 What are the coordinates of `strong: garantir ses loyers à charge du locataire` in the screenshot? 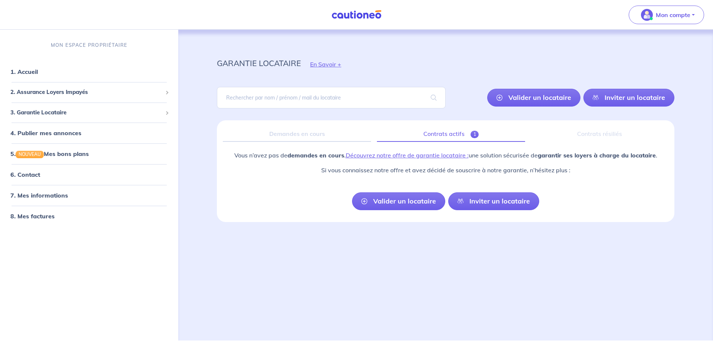 It's located at (597, 155).